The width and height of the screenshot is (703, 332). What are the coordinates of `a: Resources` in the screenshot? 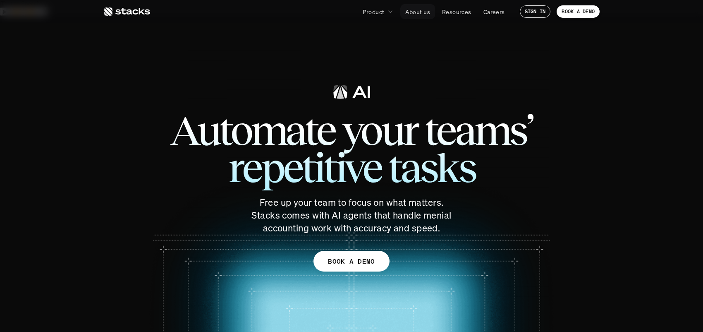 It's located at (457, 12).